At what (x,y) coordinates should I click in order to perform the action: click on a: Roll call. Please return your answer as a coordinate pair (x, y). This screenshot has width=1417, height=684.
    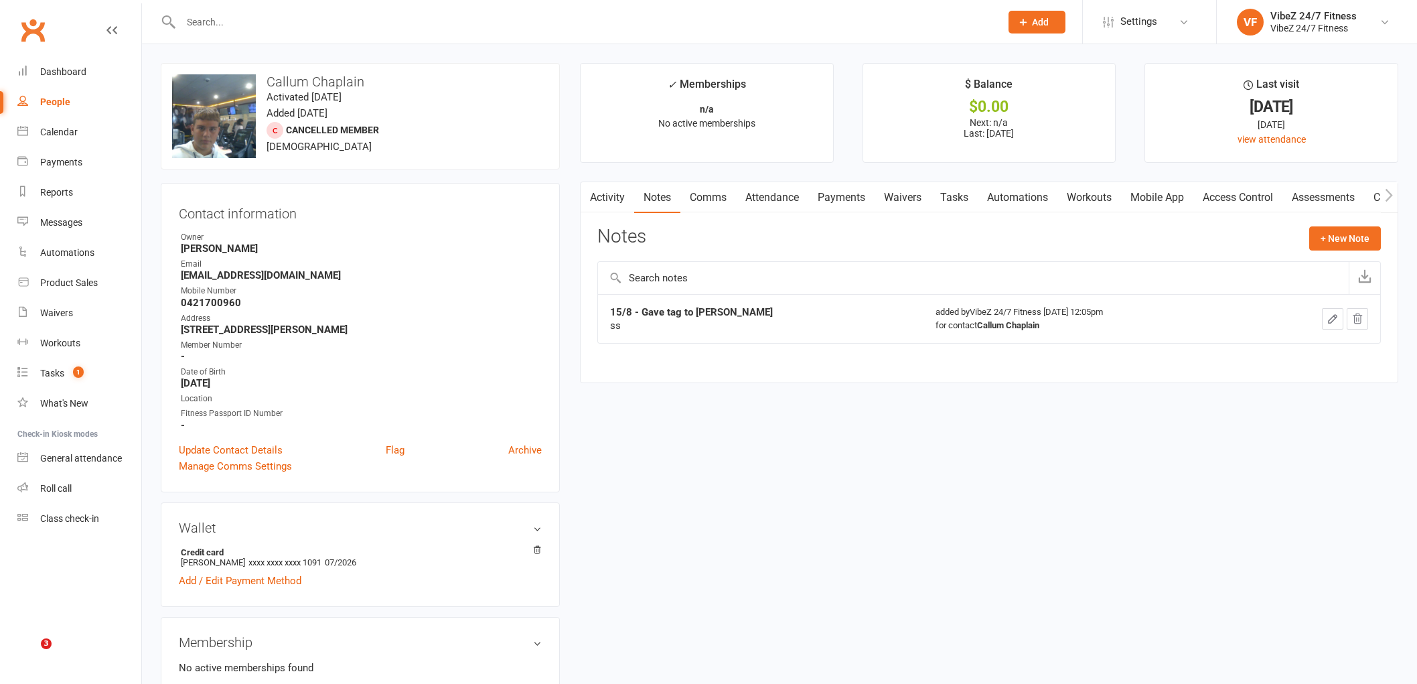
    Looking at the image, I should click on (79, 488).